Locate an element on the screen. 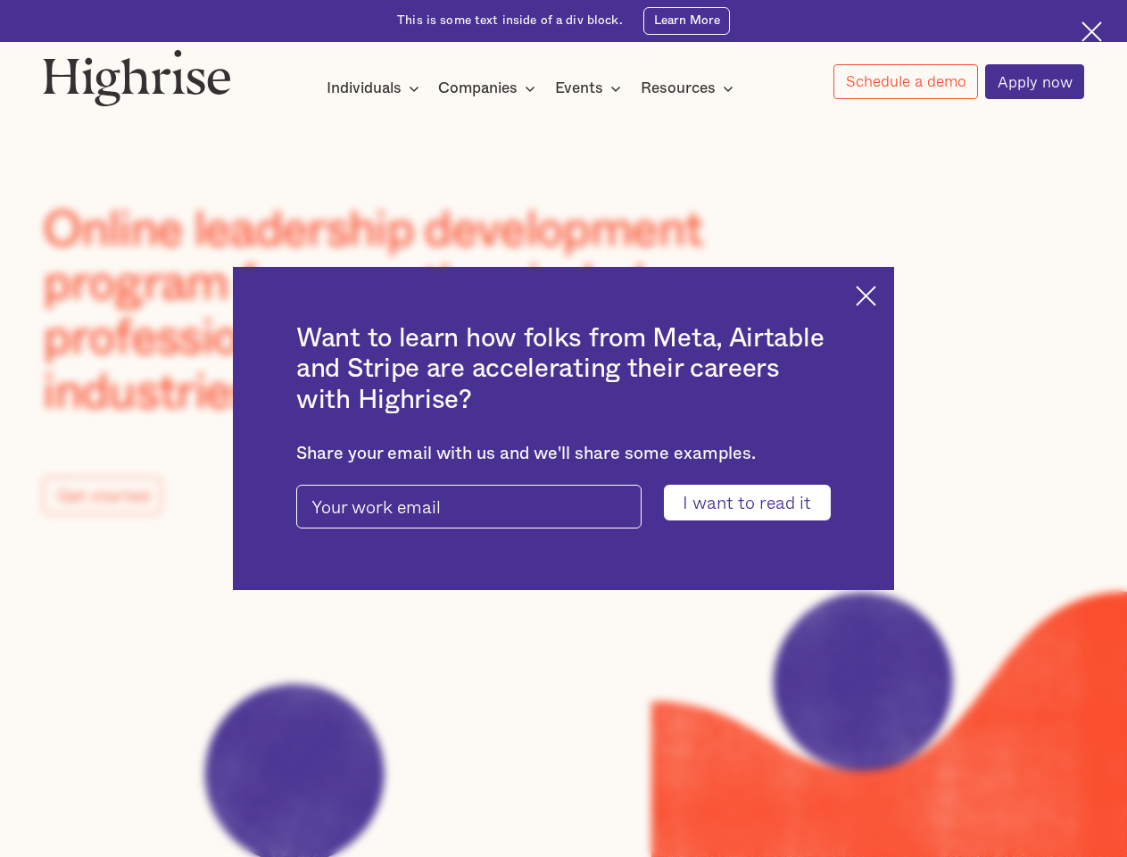 Image resolution: width=1127 pixels, height=857 pixels. form: pop-up-modal-form is located at coordinates (563, 502).